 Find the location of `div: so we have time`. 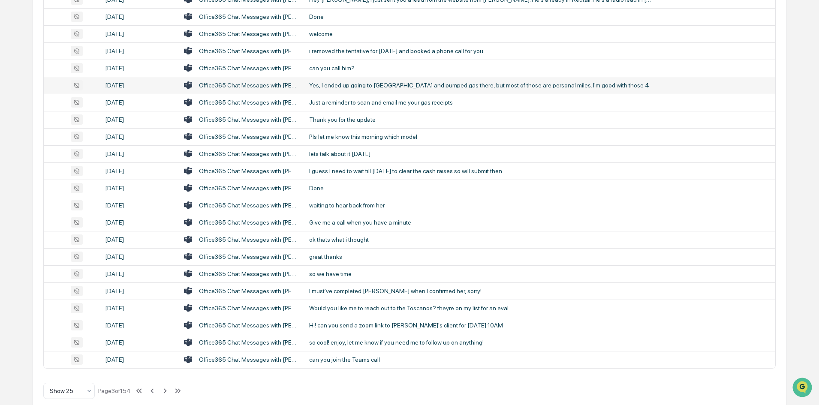

div: so we have time is located at coordinates (481, 274).